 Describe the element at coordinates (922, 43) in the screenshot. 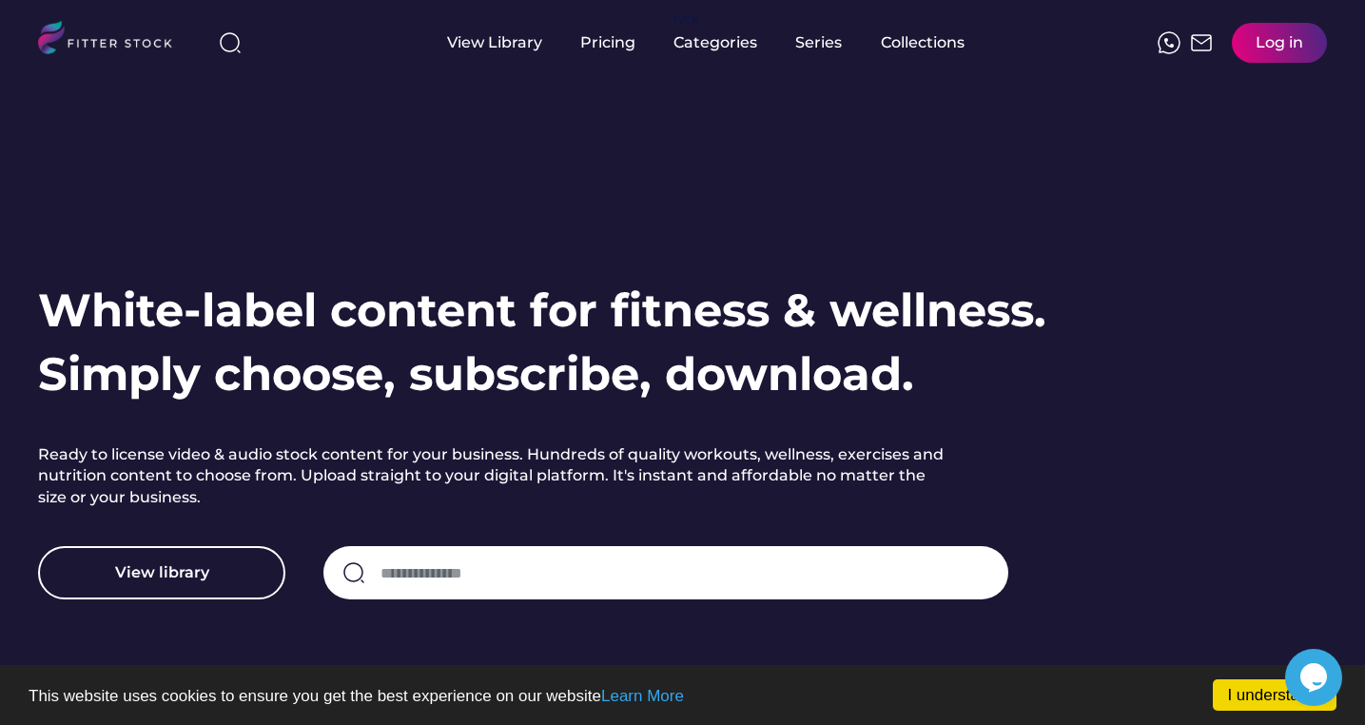

I see `div: Collections` at that location.